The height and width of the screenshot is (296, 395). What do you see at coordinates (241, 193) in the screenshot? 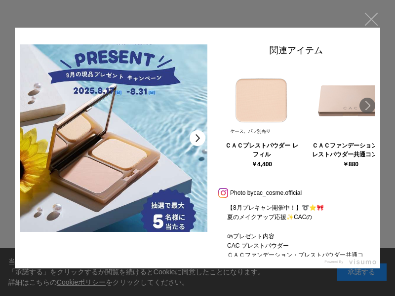
I see `span: Photo by` at bounding box center [241, 193].